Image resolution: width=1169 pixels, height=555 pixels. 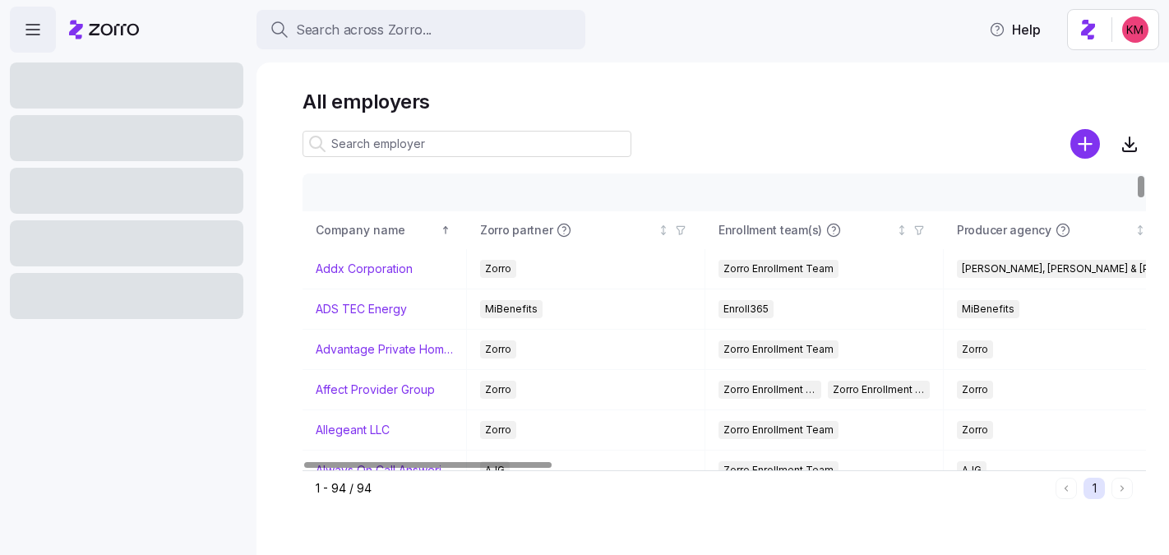 What do you see at coordinates (879, 390) in the screenshot?
I see `span: Zorro Enrollment Experts` at bounding box center [879, 390].